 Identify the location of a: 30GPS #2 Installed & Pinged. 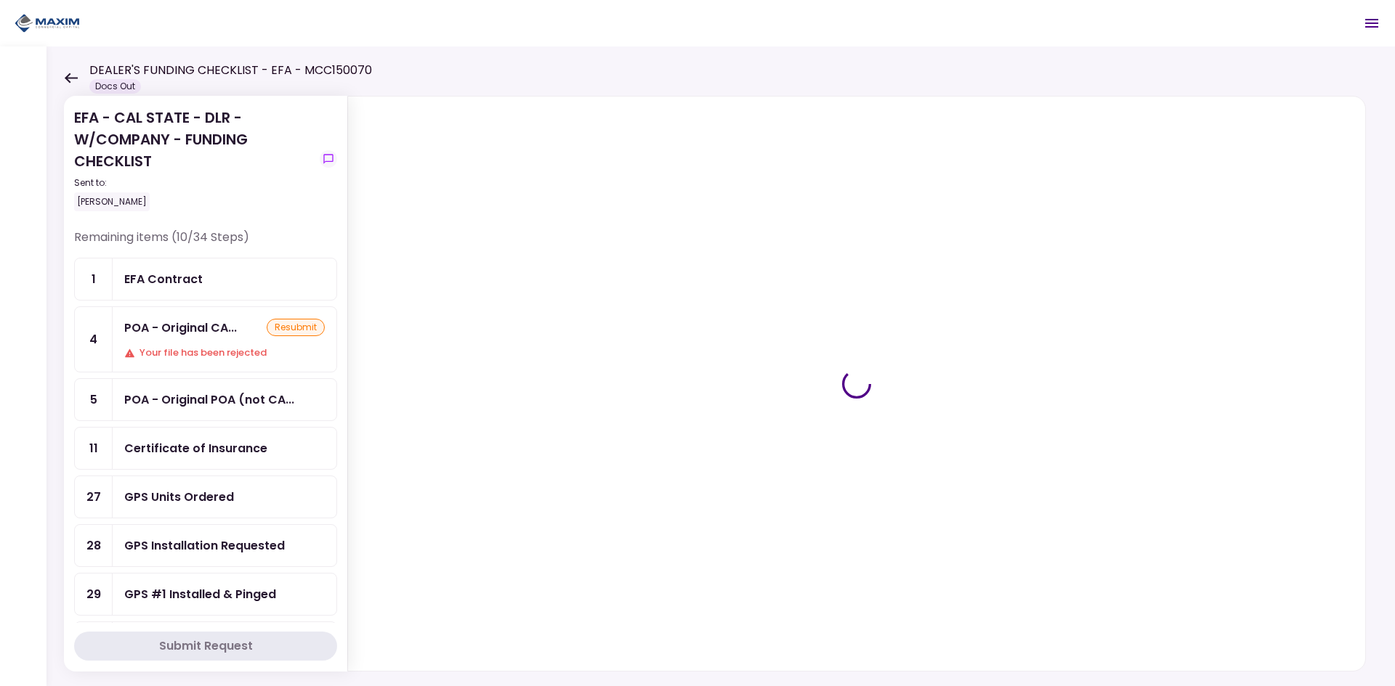
(206, 643).